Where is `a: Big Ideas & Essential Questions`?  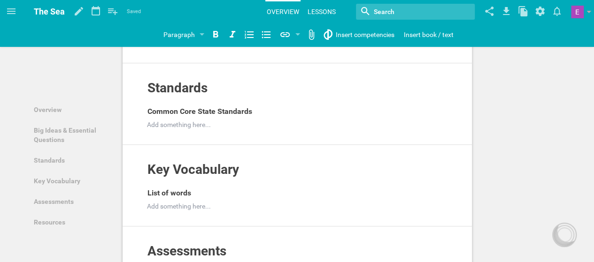
a: Big Ideas & Essential Questions is located at coordinates (72, 135).